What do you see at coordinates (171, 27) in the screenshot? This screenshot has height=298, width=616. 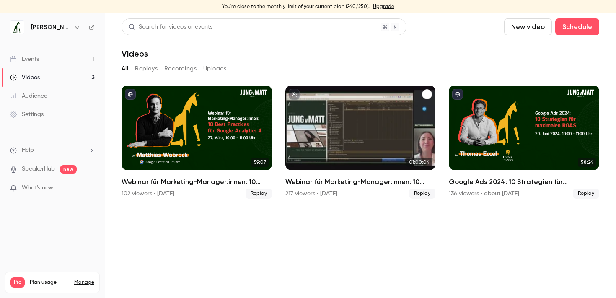 I see `div: Search for videos or events` at bounding box center [171, 27].